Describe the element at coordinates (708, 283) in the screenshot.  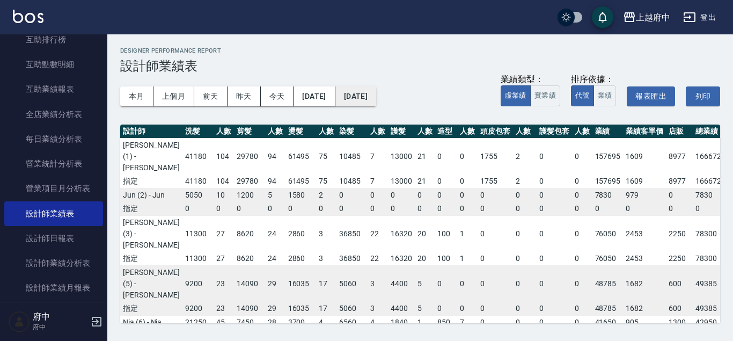
I see `td: 49385` at that location.